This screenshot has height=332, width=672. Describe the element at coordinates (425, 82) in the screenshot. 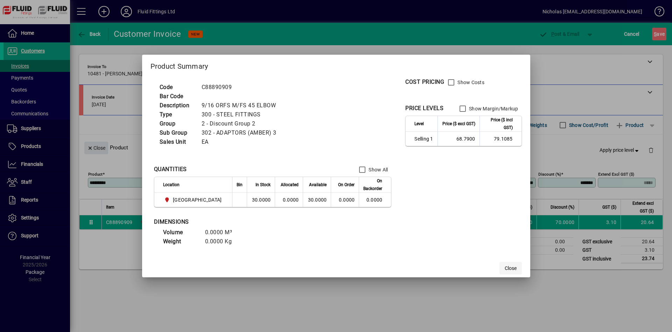

I see `div: COST PRICING` at that location.